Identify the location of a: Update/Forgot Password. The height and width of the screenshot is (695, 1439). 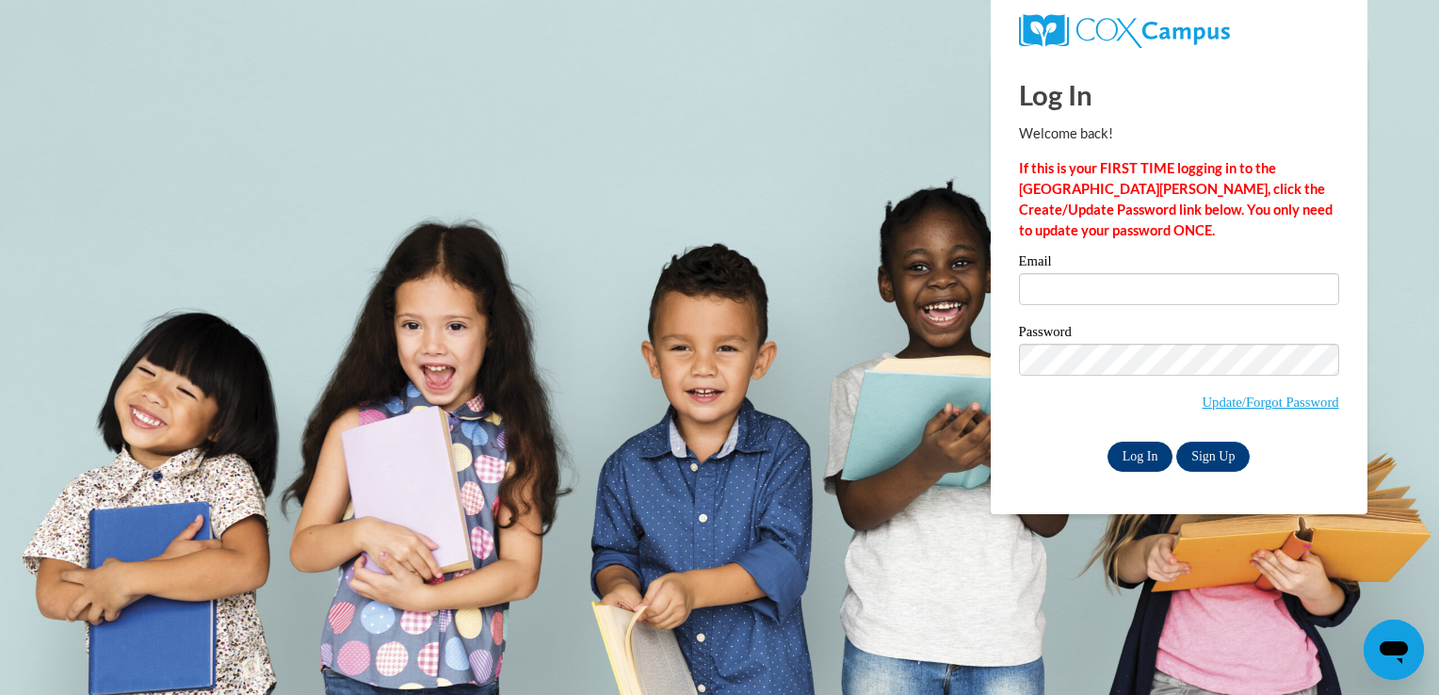
(1270, 402).